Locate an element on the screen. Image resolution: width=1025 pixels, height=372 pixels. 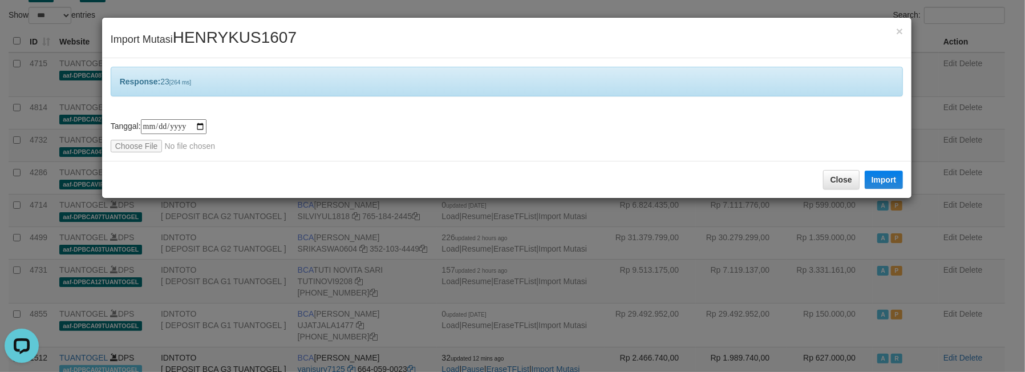
span: HENRYKUS1607 is located at coordinates (234, 37).